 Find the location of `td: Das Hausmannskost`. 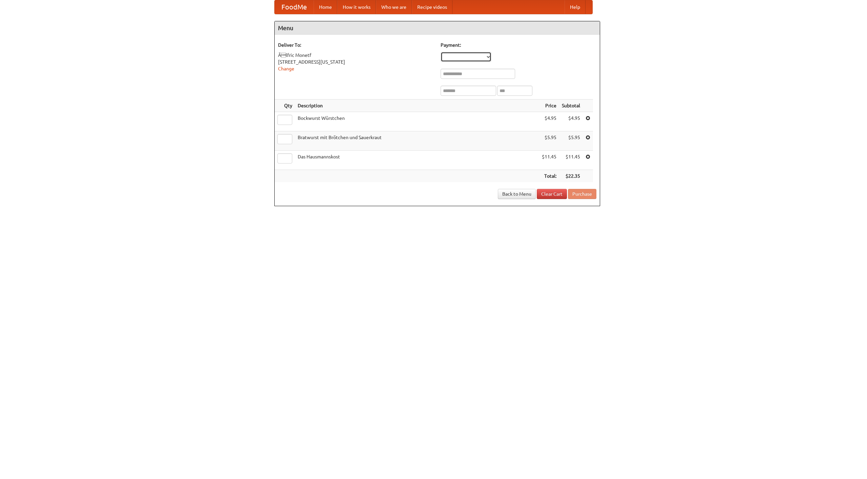

td: Das Hausmannskost is located at coordinates (417, 160).